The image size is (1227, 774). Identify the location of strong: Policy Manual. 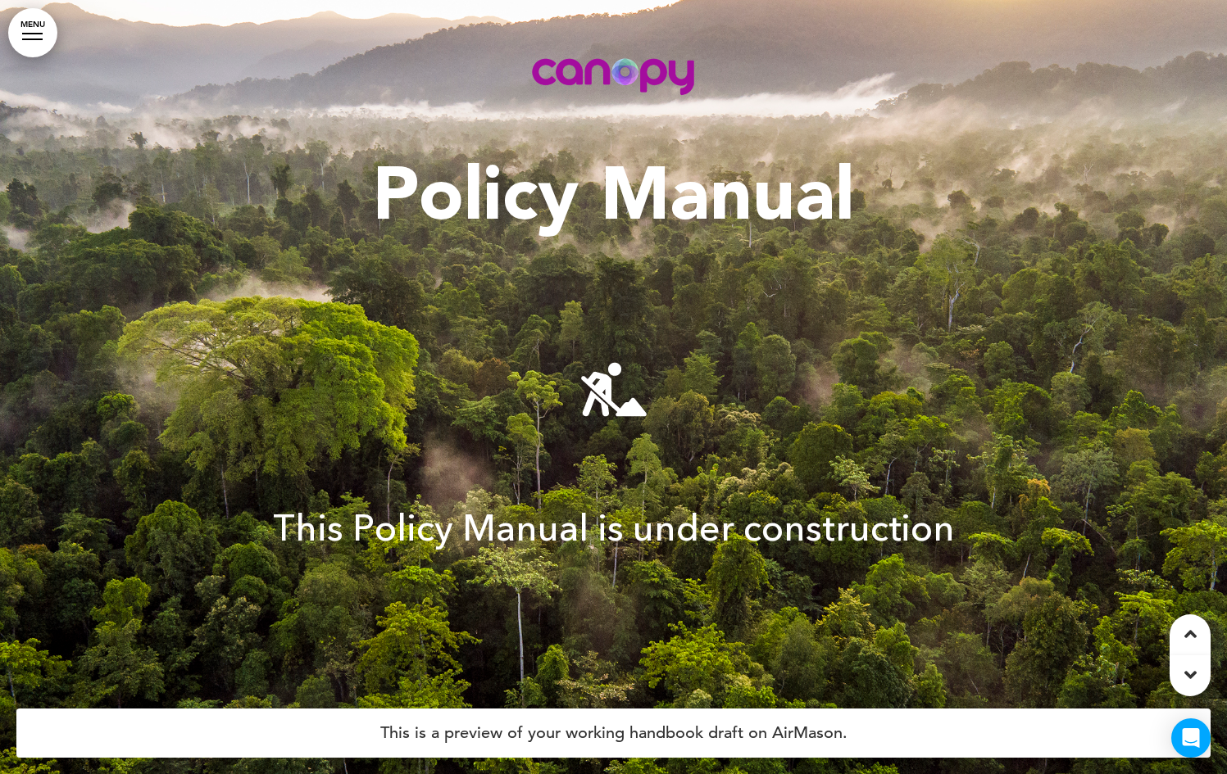
(613, 193).